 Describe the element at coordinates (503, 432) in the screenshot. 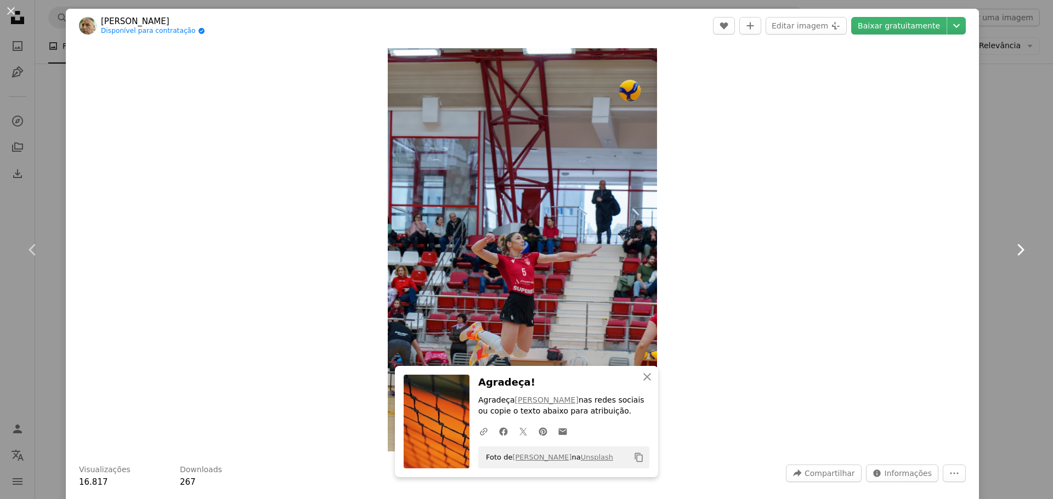

I see `a: Compartilhar no Facebook` at that location.